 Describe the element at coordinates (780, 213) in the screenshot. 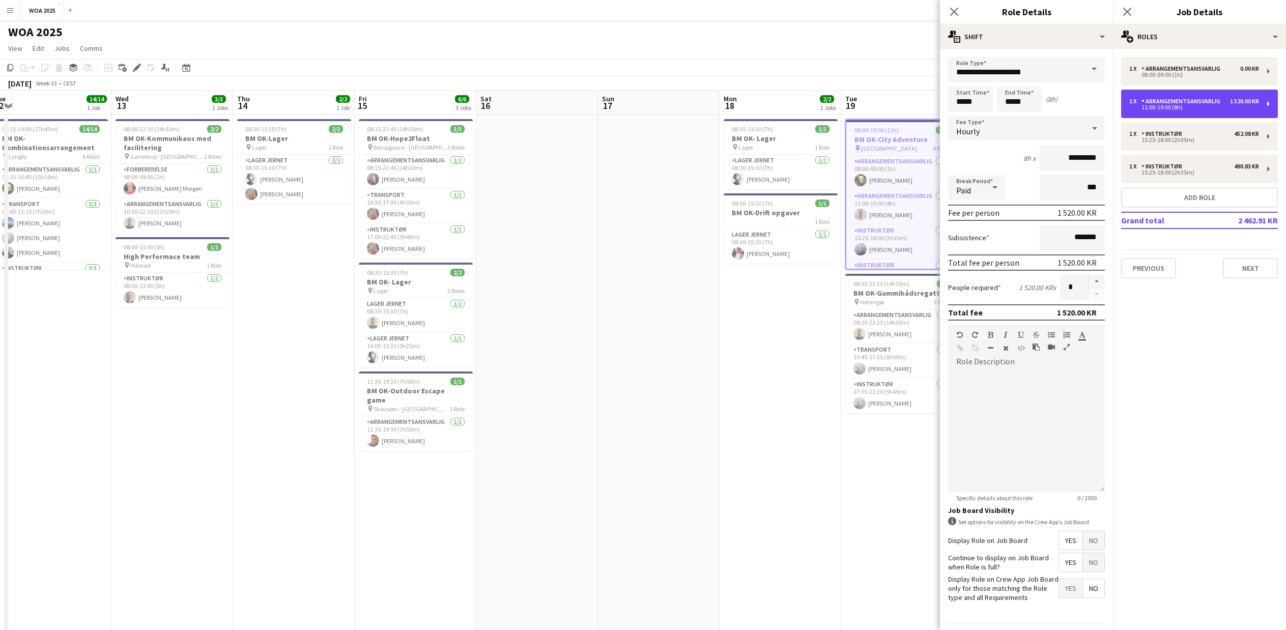

I see `h3: BM OK-Drift opgaver` at that location.